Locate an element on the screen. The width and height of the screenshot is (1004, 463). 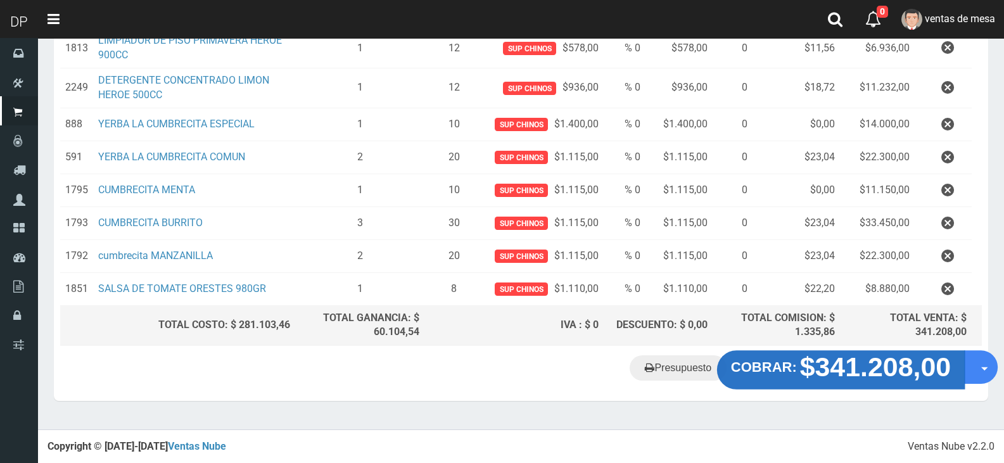
a: CUMBRECITA MENTA is located at coordinates (146, 189).